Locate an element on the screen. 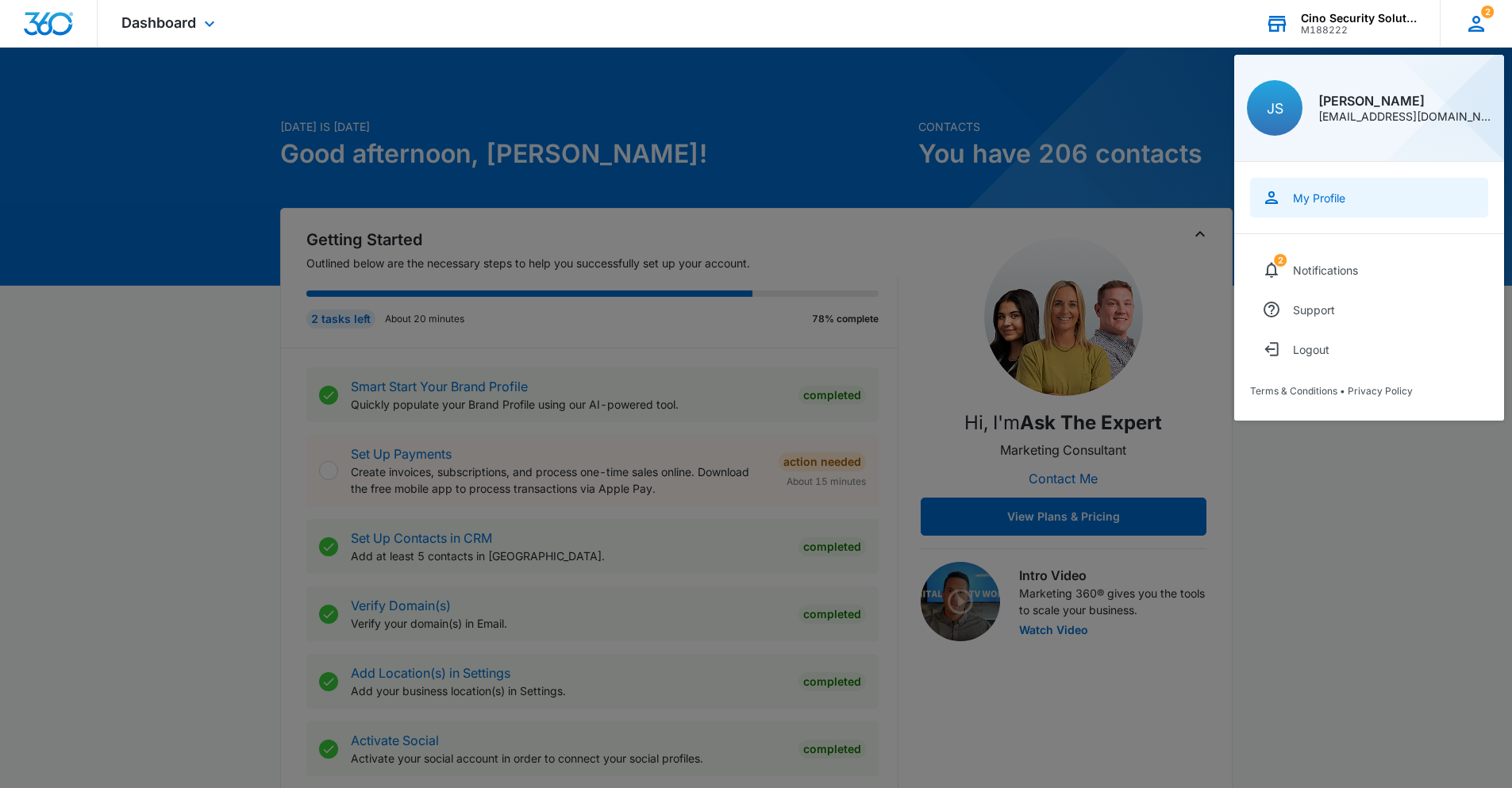 This screenshot has width=1512, height=788. a: Terms & Conditions is located at coordinates (1294, 390).